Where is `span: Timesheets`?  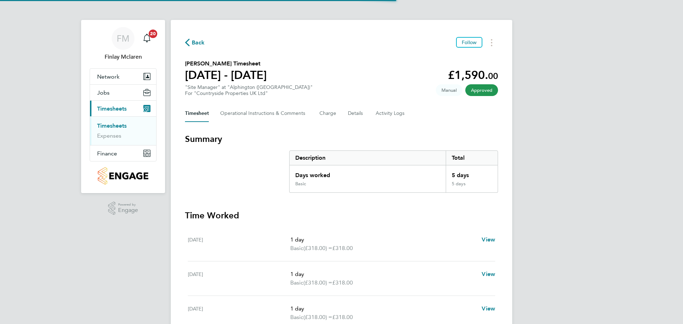 span: Timesheets is located at coordinates (112, 108).